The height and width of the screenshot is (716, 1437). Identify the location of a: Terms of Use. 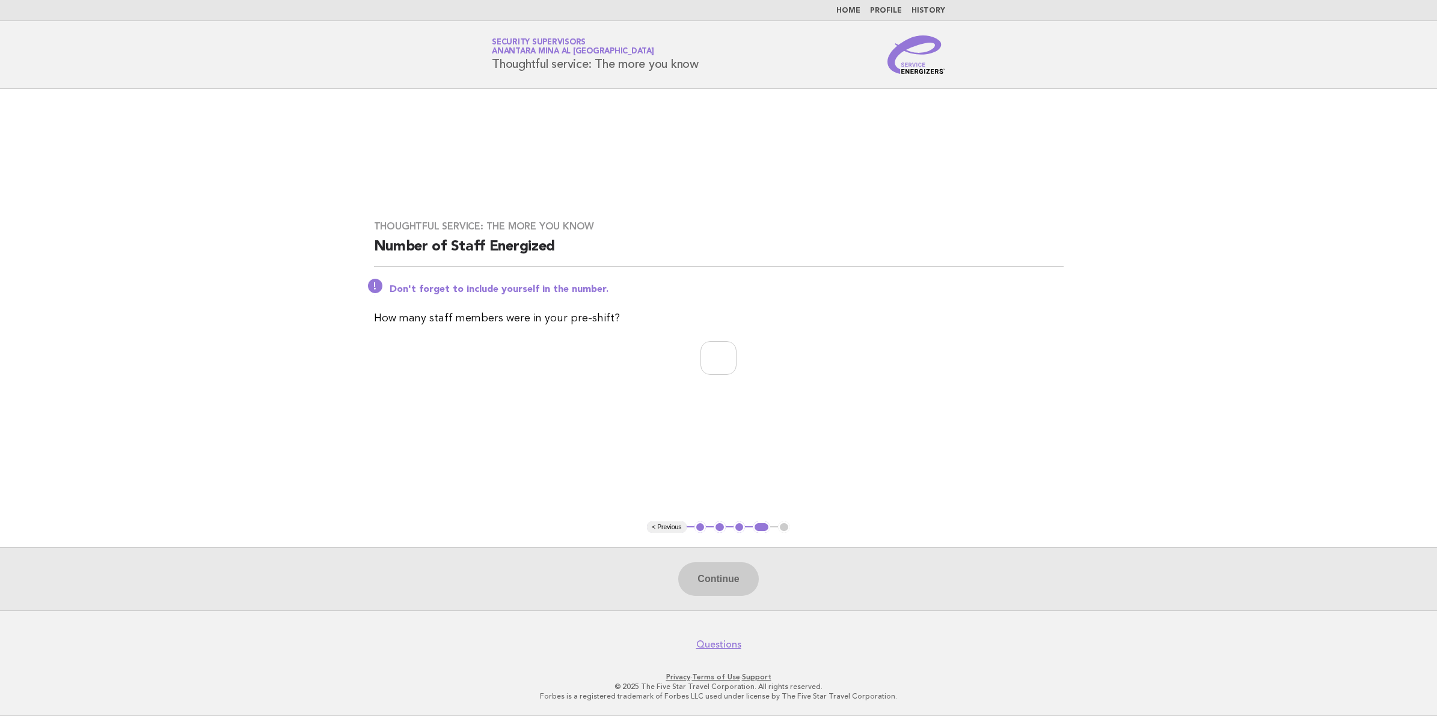
(716, 677).